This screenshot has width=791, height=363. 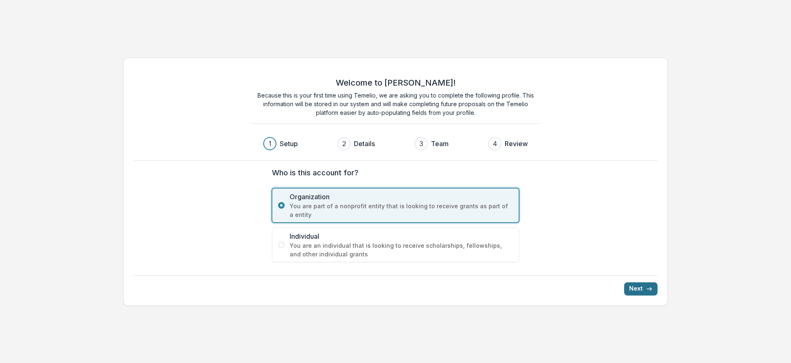 I want to click on div: 4, so click(x=495, y=144).